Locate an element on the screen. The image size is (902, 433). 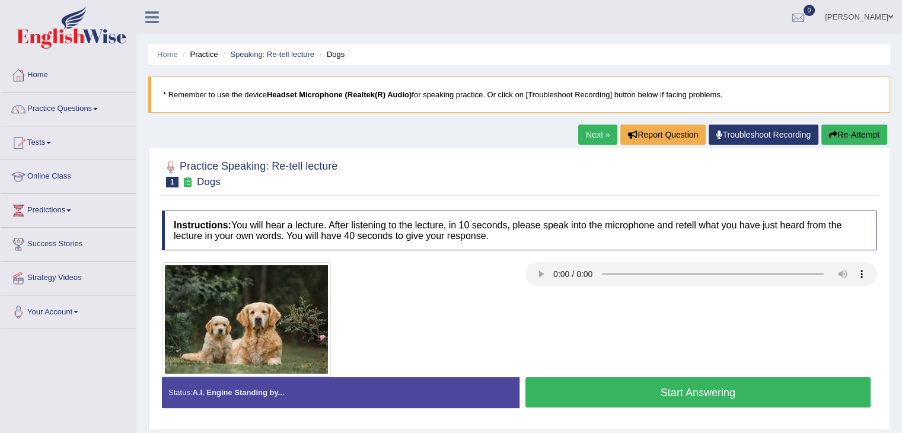
span: 0 is located at coordinates (810, 10).